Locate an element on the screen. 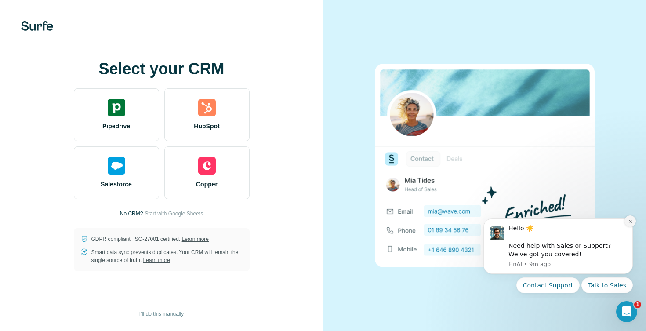  span: HubSpot is located at coordinates (207, 126).